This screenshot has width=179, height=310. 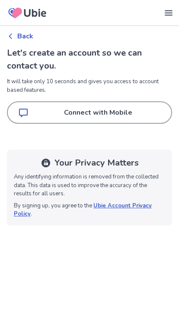 I want to click on a: Ubie Account Privacy Policy, so click(x=82, y=210).